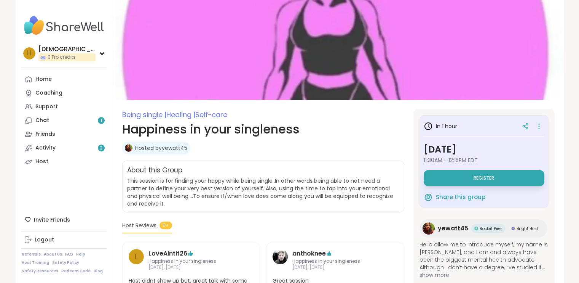  I want to click on a: Help, so click(81, 254).